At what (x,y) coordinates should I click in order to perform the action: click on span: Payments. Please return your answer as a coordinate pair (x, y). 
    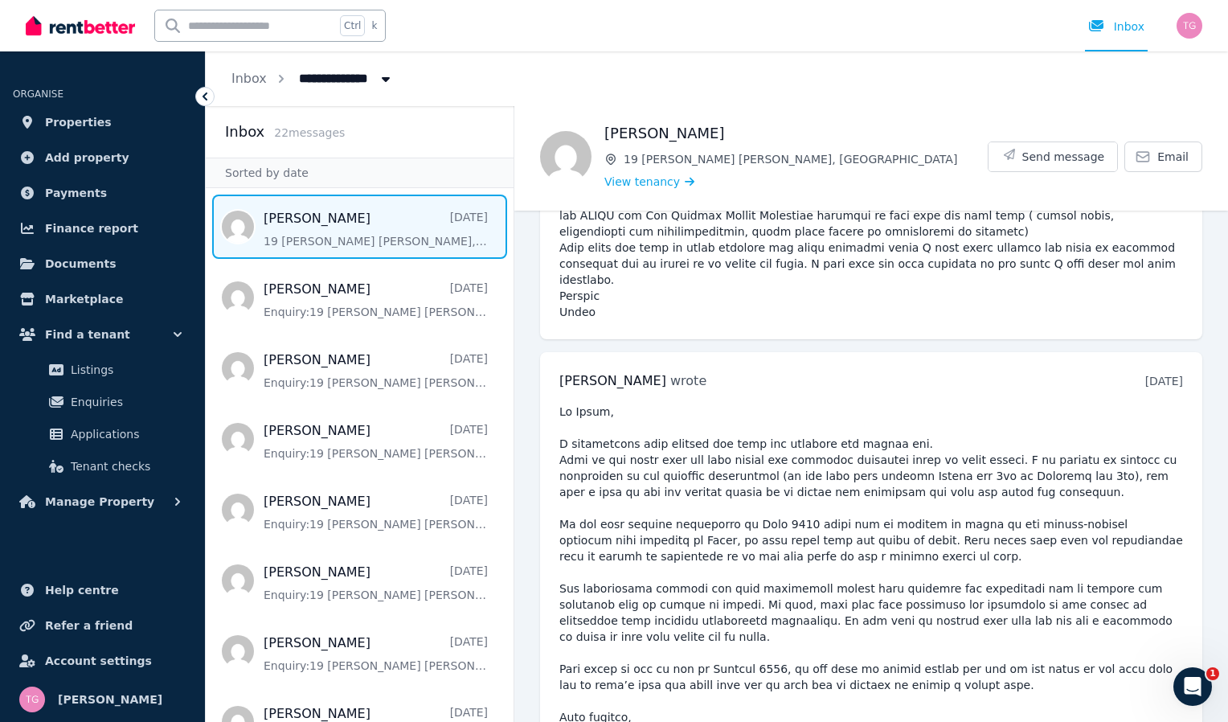
    Looking at the image, I should click on (76, 193).